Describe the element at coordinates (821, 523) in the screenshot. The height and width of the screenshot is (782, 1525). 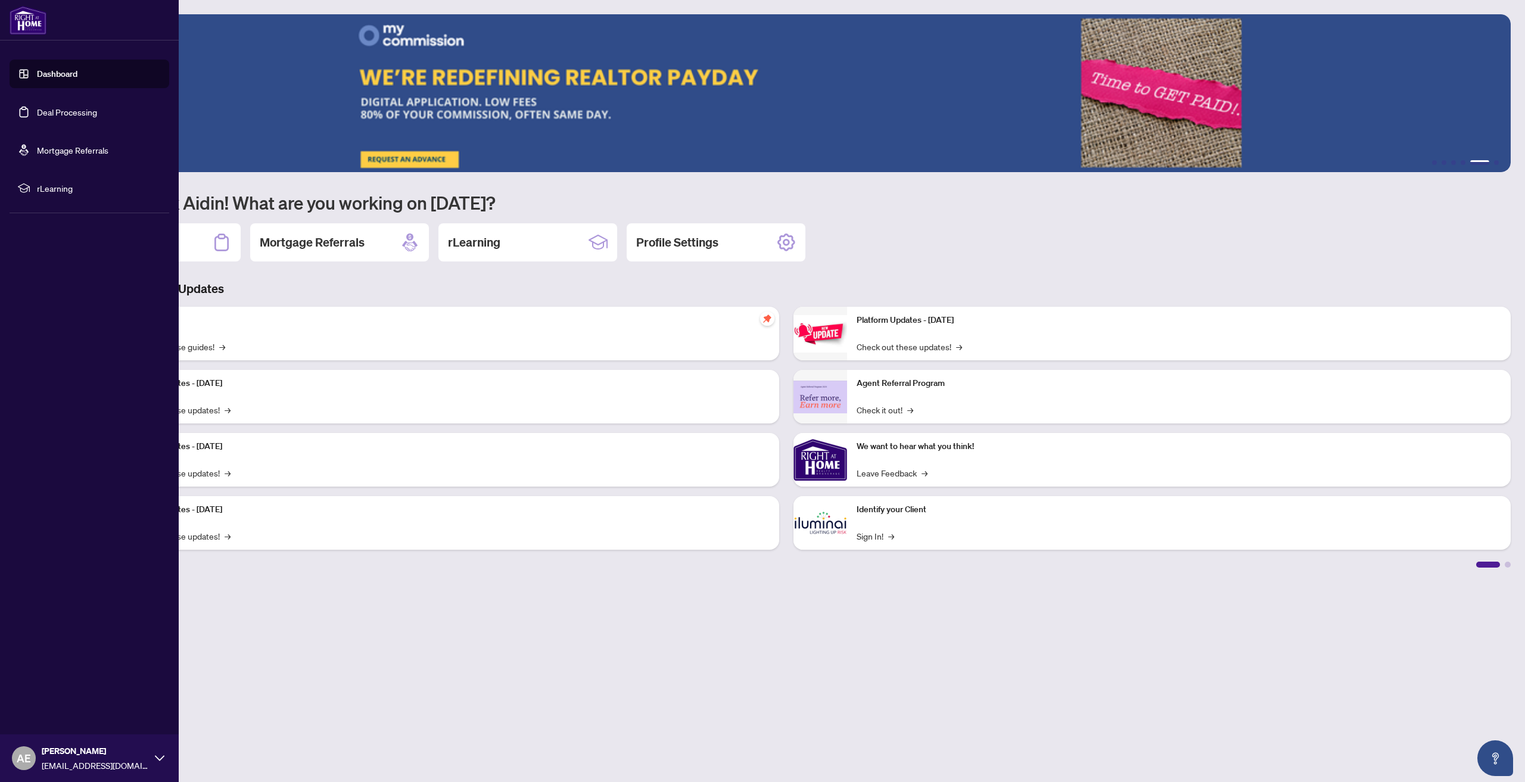
I see `img: Identify your Client` at that location.